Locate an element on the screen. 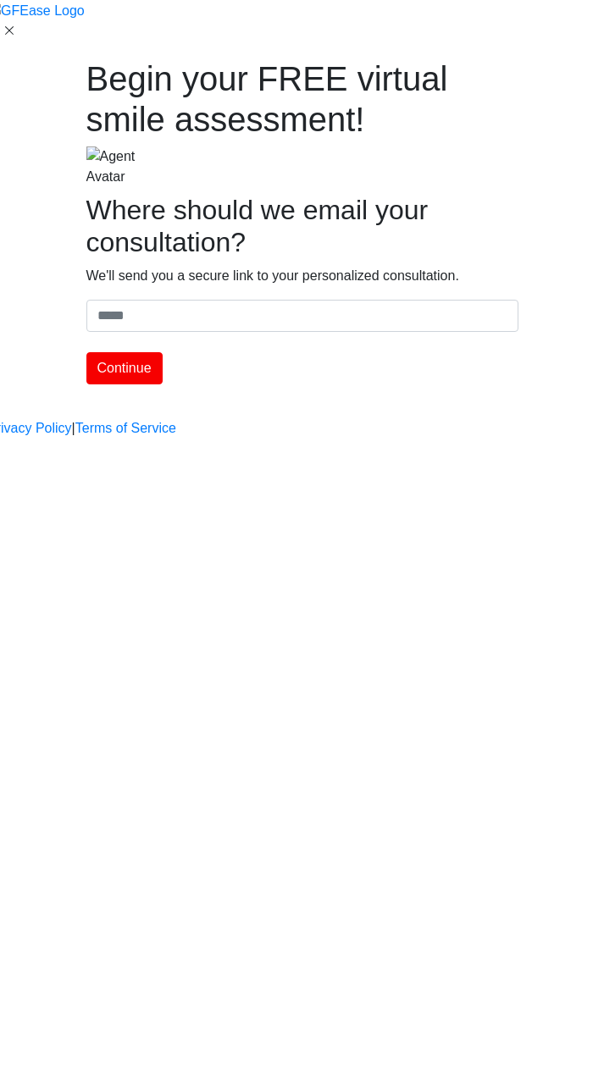  a: Terms of Service is located at coordinates (125, 428).